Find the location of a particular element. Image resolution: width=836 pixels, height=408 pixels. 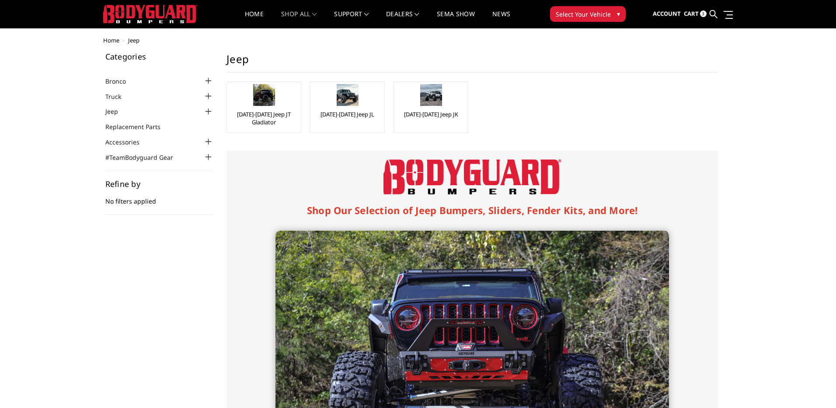

a: Replacement Parts is located at coordinates (138, 126).